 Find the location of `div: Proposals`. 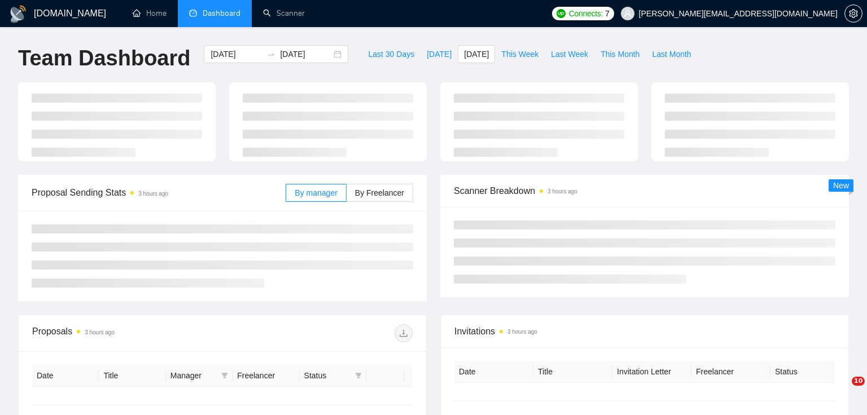

div: Proposals is located at coordinates (127, 334).